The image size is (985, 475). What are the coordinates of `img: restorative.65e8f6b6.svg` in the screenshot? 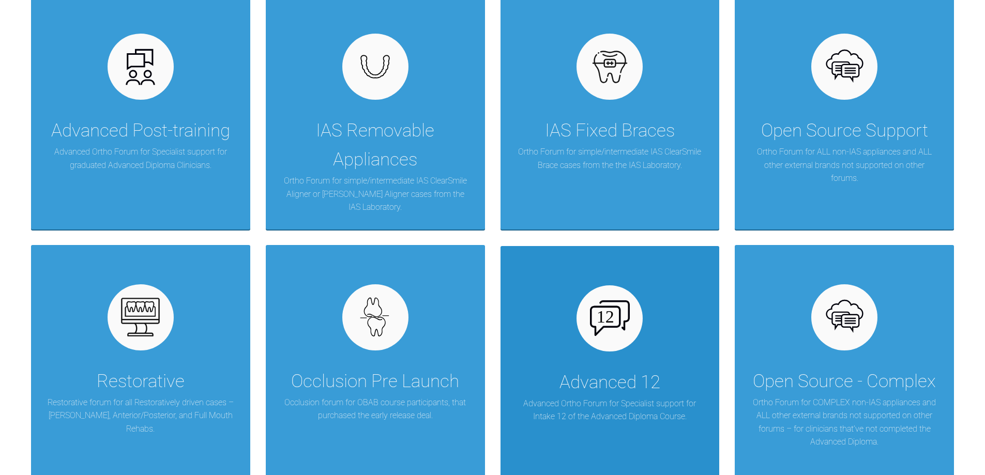 It's located at (140, 317).